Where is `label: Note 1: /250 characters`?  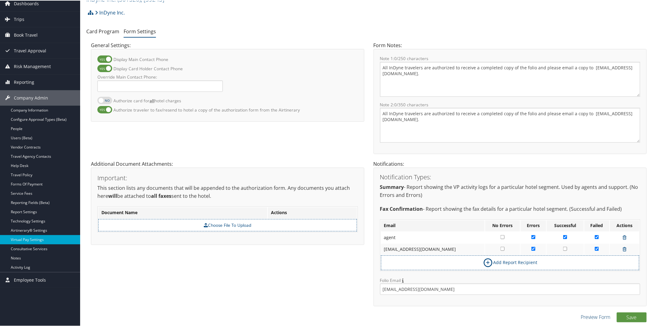 label: Note 1: /250 characters is located at coordinates (510, 58).